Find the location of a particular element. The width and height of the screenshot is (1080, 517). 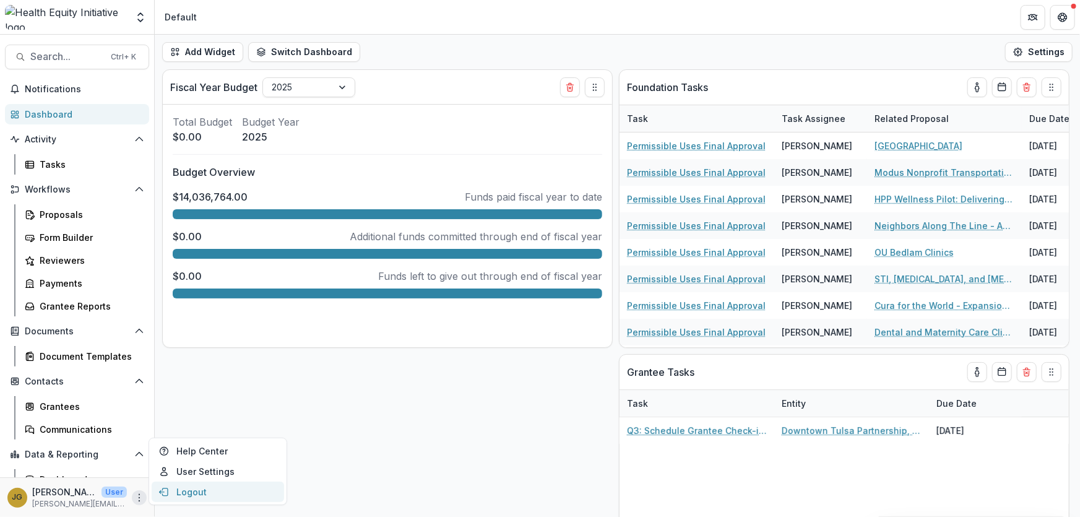

div: Communications is located at coordinates (89, 429).